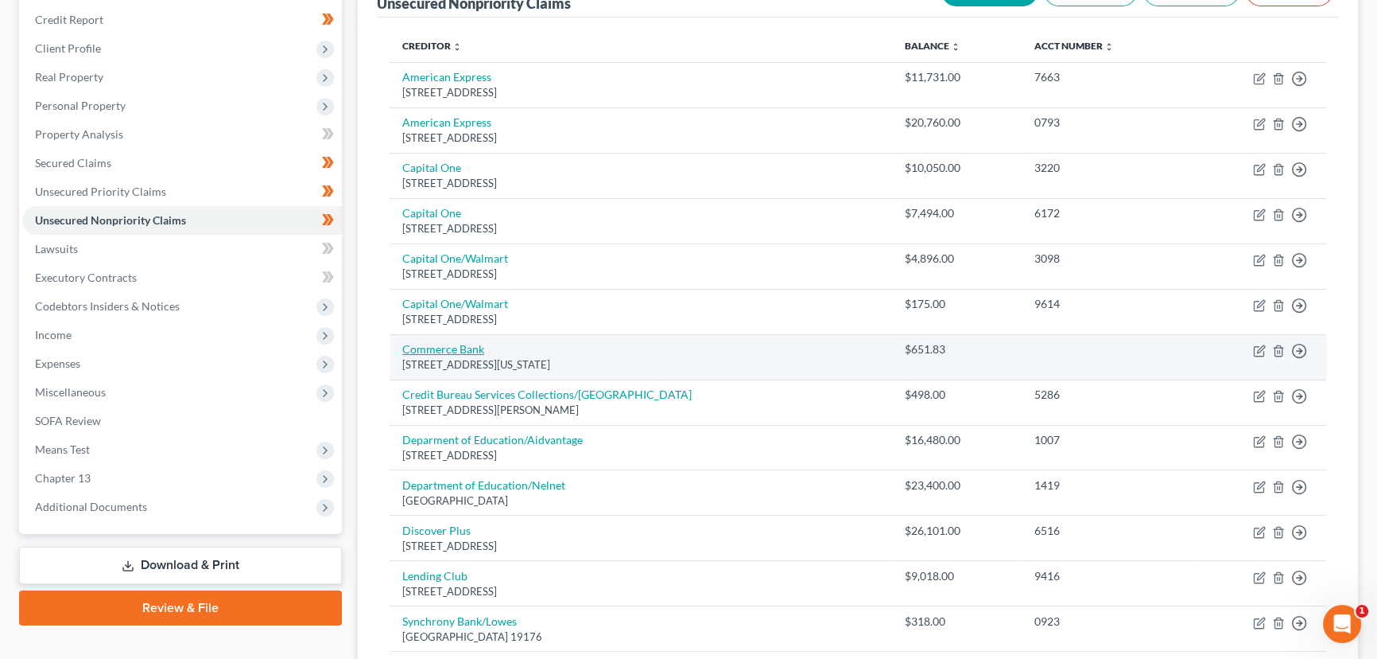 The width and height of the screenshot is (1377, 659). Describe the element at coordinates (69, 76) in the screenshot. I see `span: Real Property` at that location.